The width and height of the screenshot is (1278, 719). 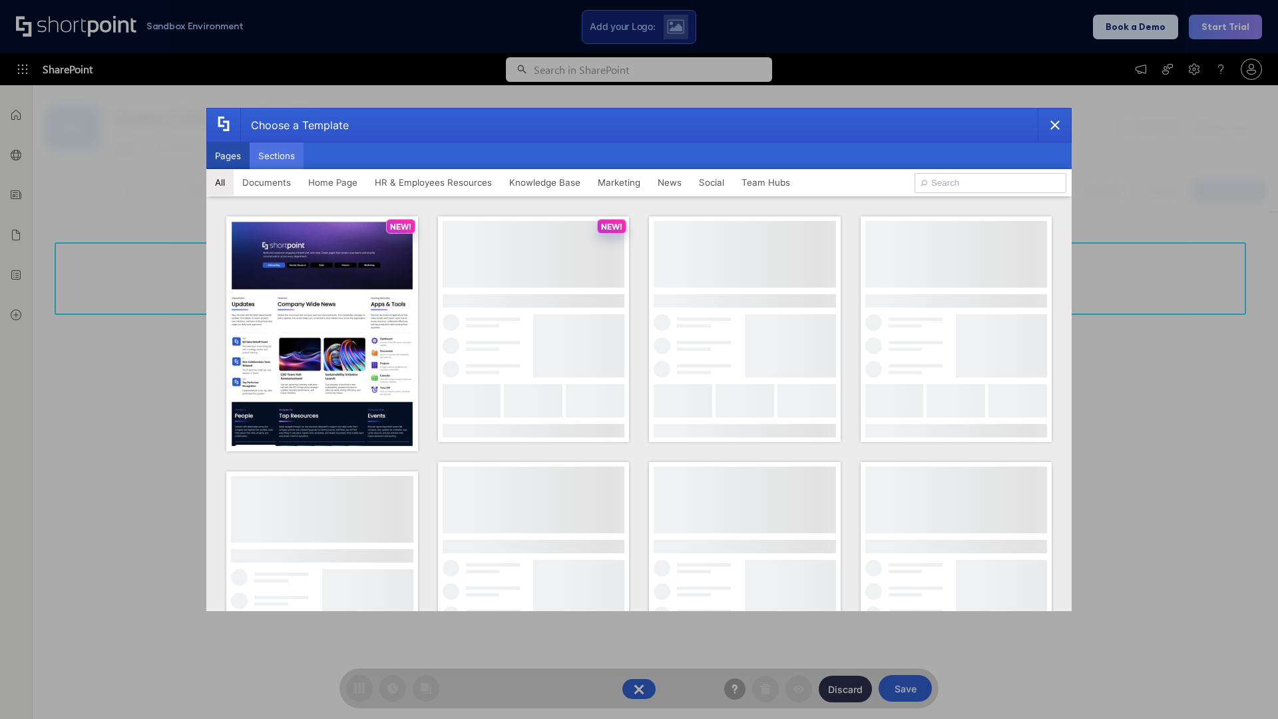 What do you see at coordinates (766, 182) in the screenshot?
I see `button: Team Hubs` at bounding box center [766, 182].